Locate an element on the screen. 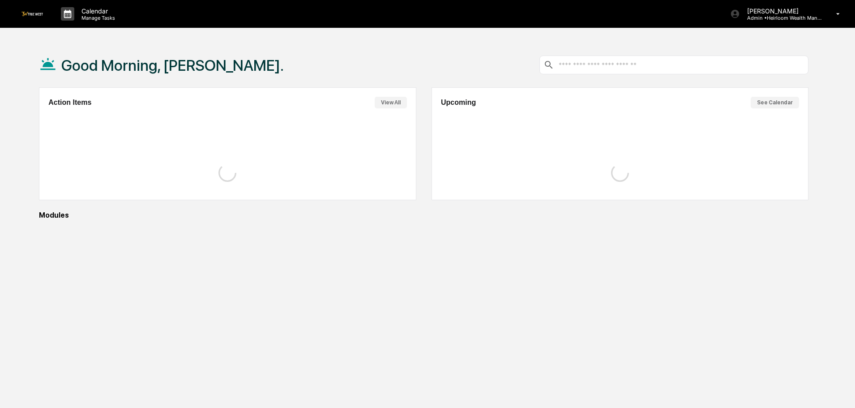 The image size is (855, 408). button: View All is located at coordinates (391, 102).